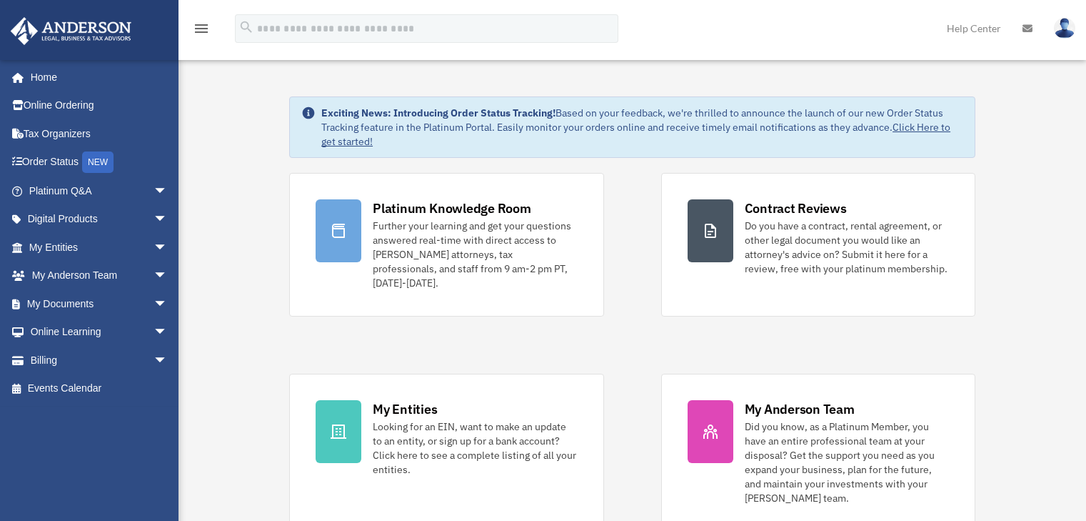 The width and height of the screenshot is (1086, 521). What do you see at coordinates (99, 332) in the screenshot?
I see `a: Online Learningarrow_drop_down` at bounding box center [99, 332].